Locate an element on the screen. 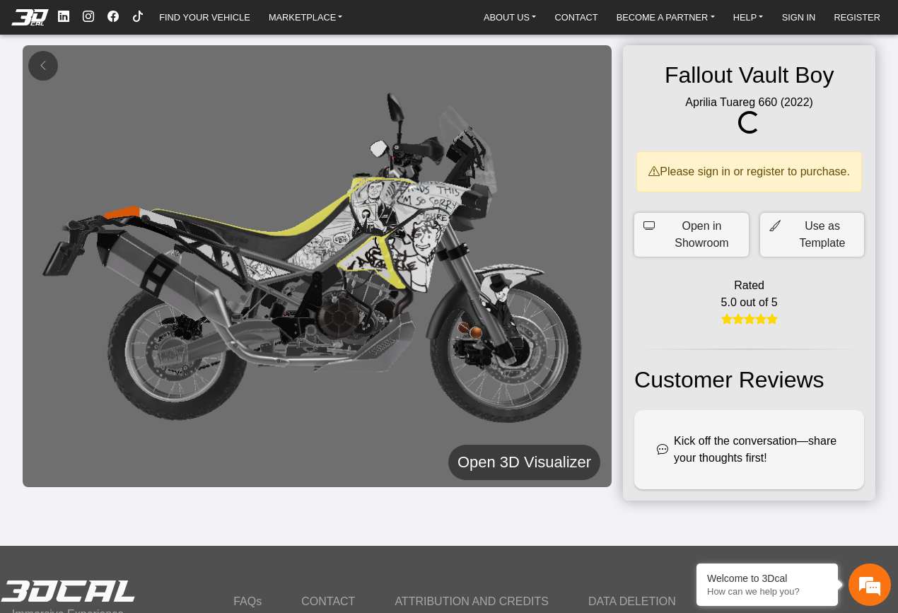  a: CONTACT is located at coordinates (576, 17).